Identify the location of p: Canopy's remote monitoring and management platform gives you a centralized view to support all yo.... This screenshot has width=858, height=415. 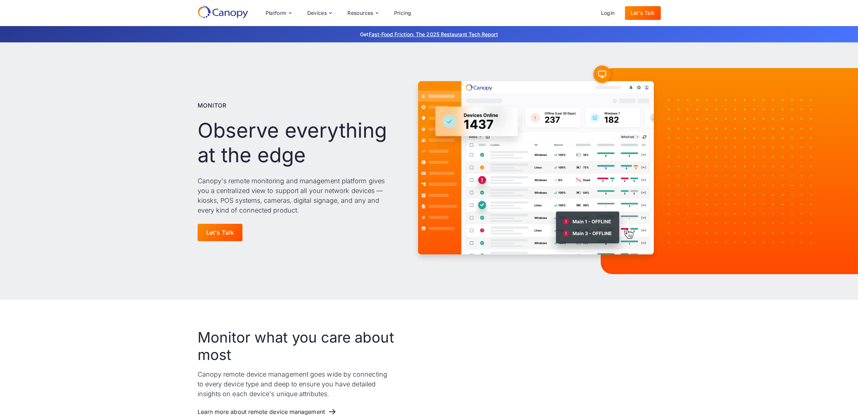
(297, 195).